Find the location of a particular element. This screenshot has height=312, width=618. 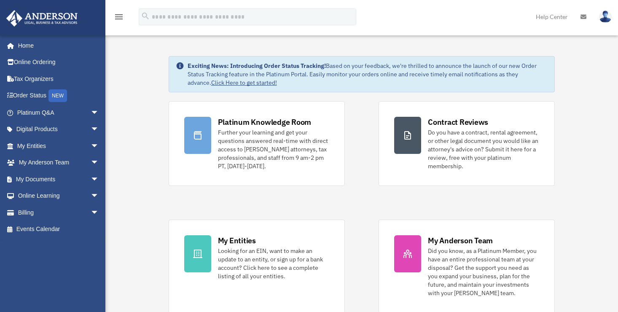

div: Contract Reviews is located at coordinates (458, 122).